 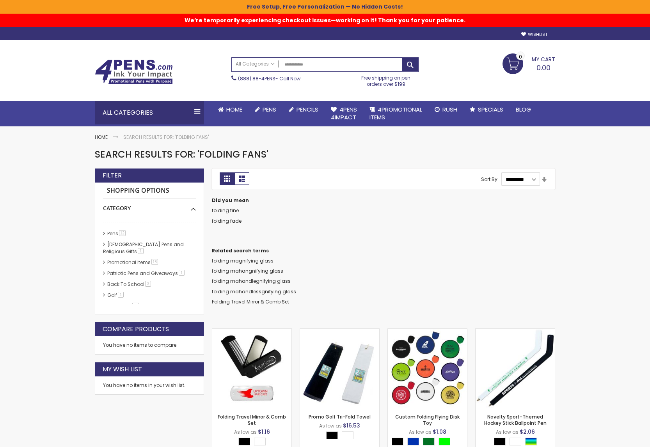 I want to click on strong: Search results for: 'folding fans', so click(x=166, y=137).